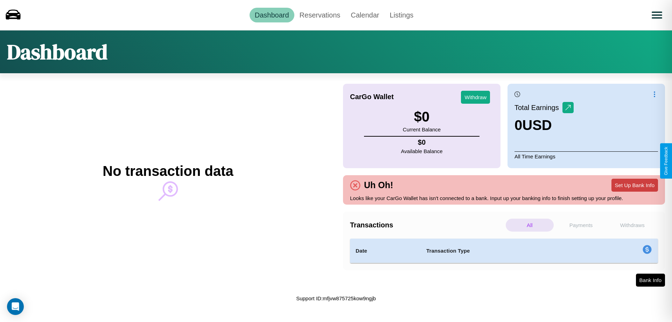  Describe the element at coordinates (666, 161) in the screenshot. I see `div: Give Feedback` at that location.